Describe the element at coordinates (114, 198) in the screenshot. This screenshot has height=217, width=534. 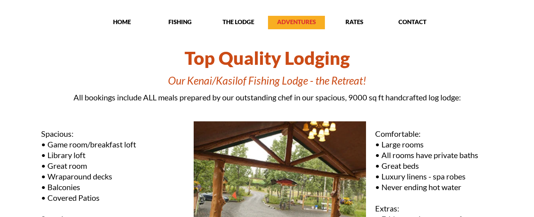
I see `p: • Covered Patios` at that location.